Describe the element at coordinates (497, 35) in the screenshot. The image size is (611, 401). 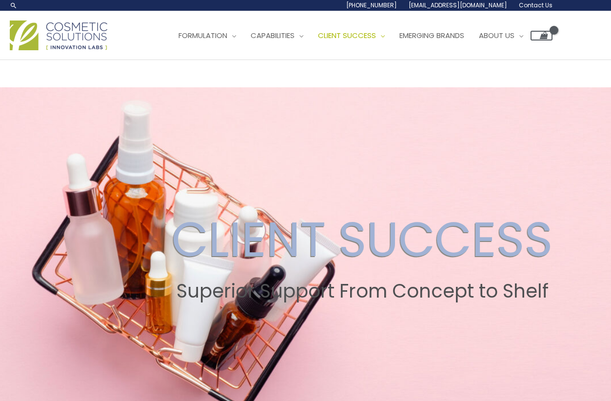
I see `span: About Us` at that location.